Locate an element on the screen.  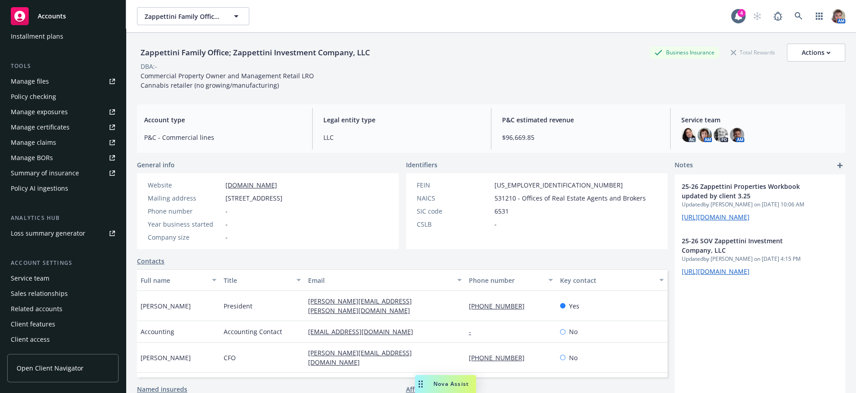
a: Related accounts is located at coordinates (63, 309).